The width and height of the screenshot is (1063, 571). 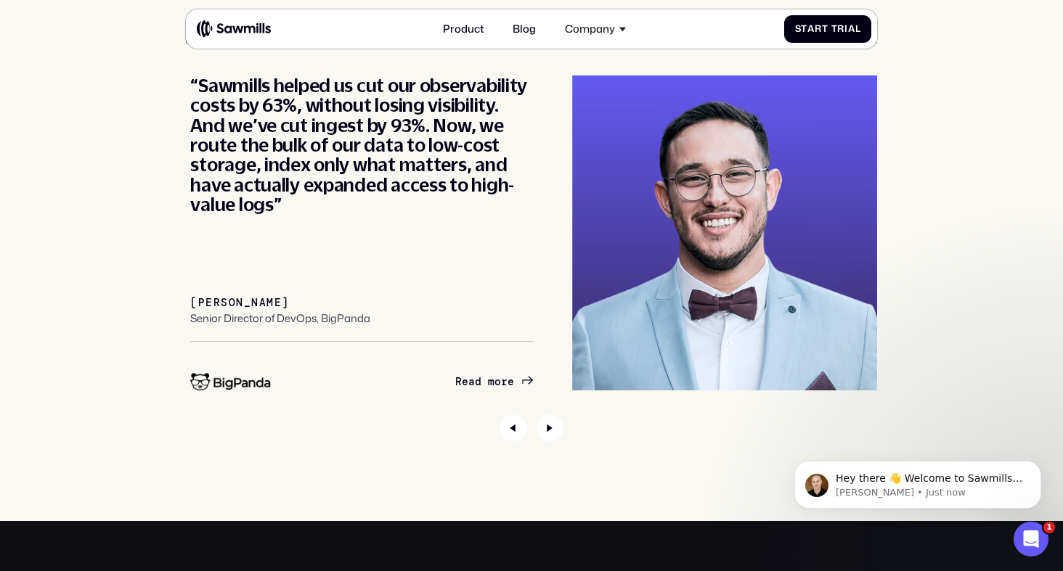 What do you see at coordinates (44, 55) in the screenshot?
I see `img: Profile image for Winston` at bounding box center [44, 55].